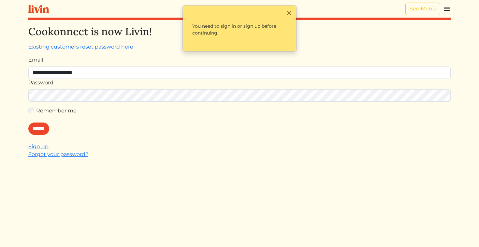 This screenshot has height=247, width=479. I want to click on a: Existing customers reset password here, so click(81, 47).